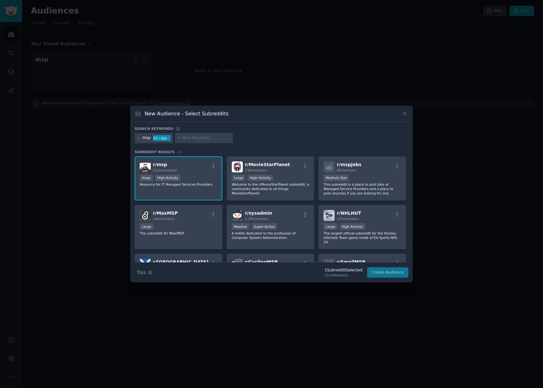 The width and height of the screenshot is (543, 388). What do you see at coordinates (179, 185) in the screenshot?
I see `p: Resource for IT Managed Services Providers` at bounding box center [179, 185].